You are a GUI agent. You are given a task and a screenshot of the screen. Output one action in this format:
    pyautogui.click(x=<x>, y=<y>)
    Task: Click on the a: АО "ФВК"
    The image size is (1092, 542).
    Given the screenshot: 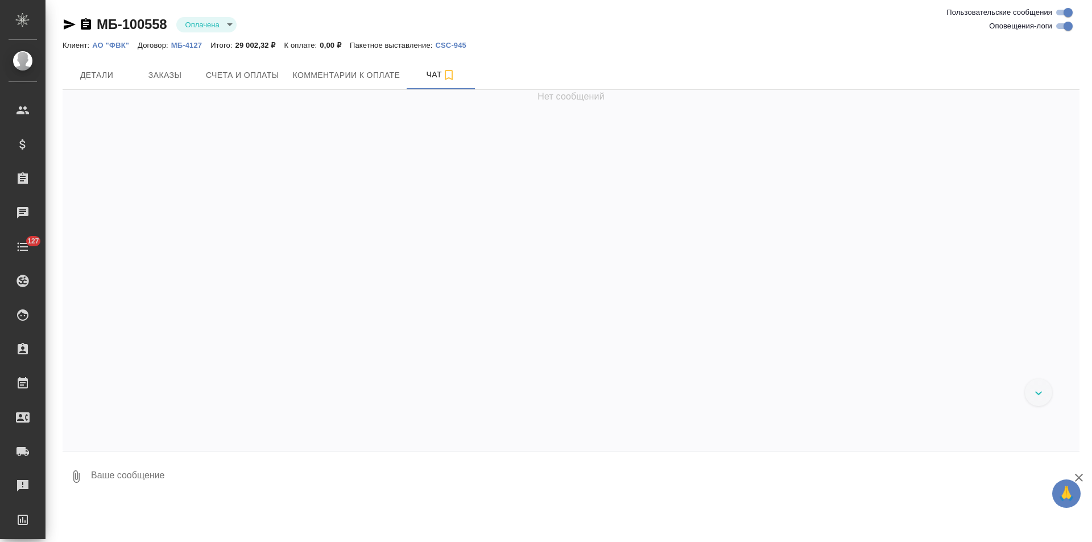 What is the action you would take?
    pyautogui.click(x=115, y=44)
    